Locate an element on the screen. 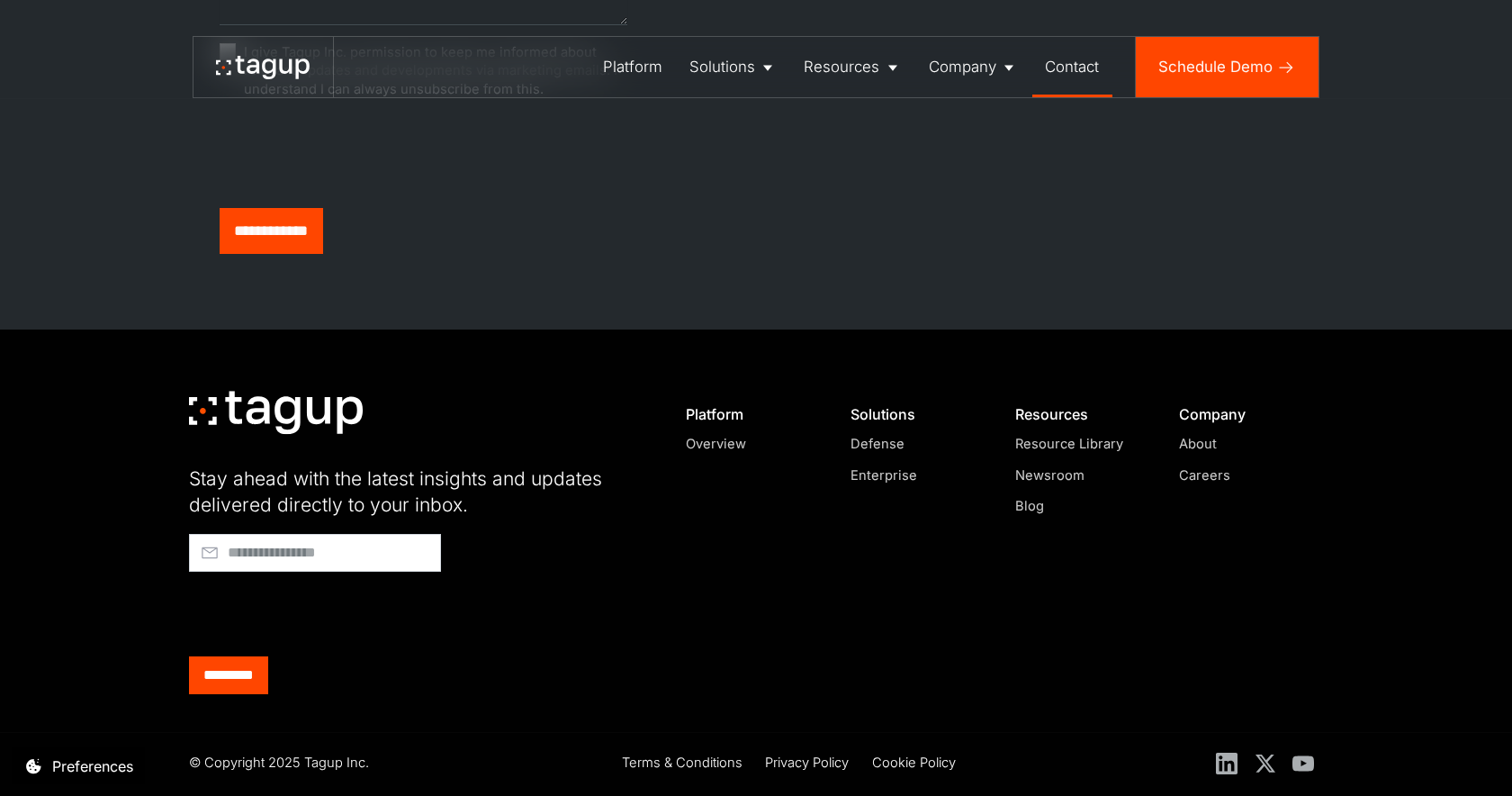 Image resolution: width=1512 pixels, height=796 pixels. a: Terms & Conditions is located at coordinates (682, 763).